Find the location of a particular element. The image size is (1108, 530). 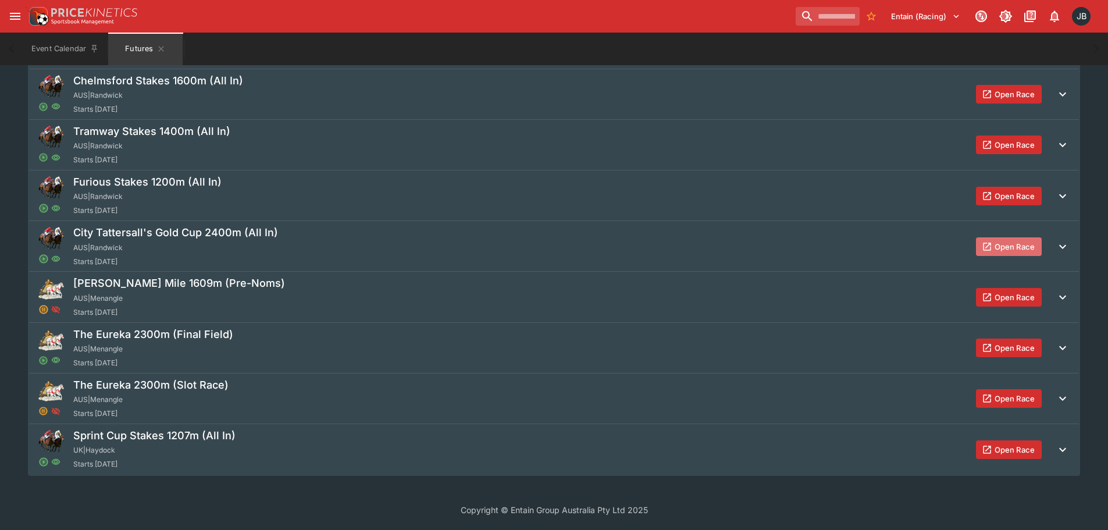

button: Documentation is located at coordinates (1030, 16).